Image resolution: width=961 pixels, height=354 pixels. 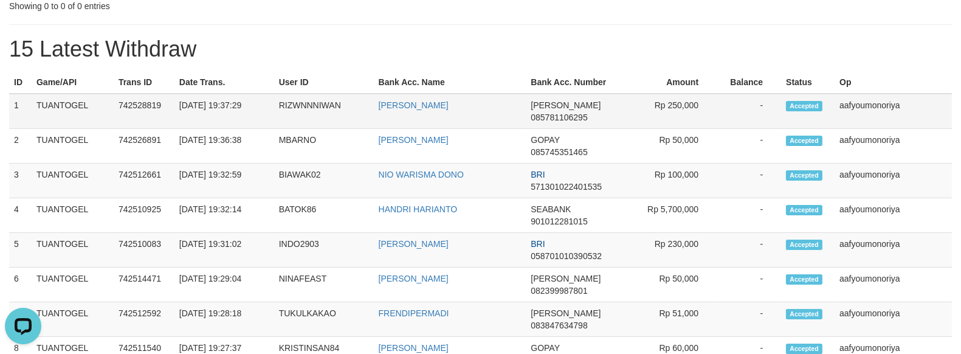 What do you see at coordinates (224, 82) in the screenshot?
I see `th: Date Trans.` at bounding box center [224, 82].